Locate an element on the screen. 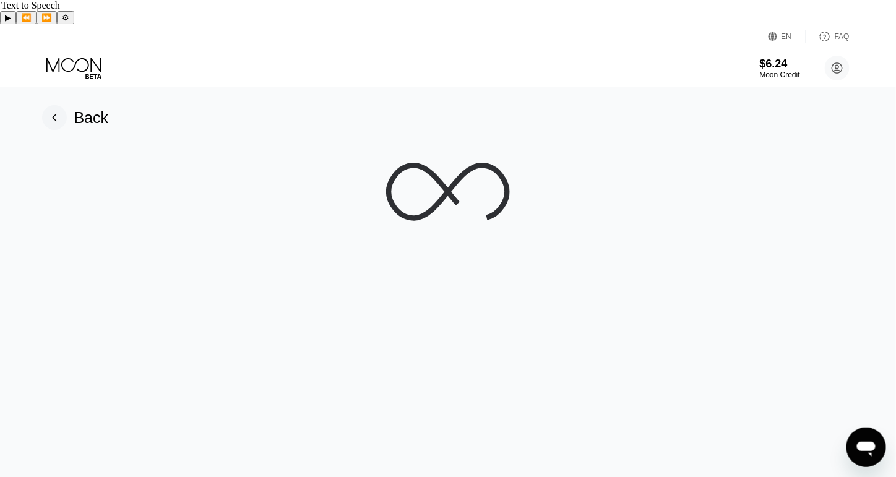 This screenshot has height=477, width=896. div: $6.24Moon Credit is located at coordinates (780, 68).